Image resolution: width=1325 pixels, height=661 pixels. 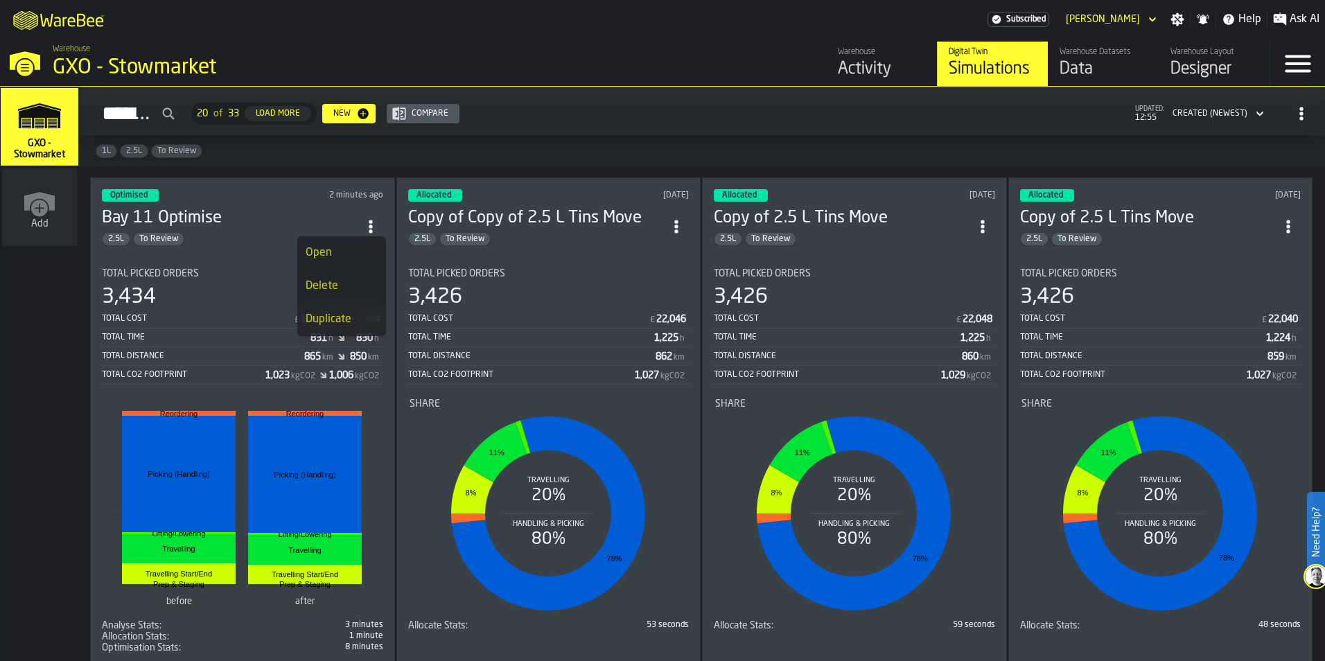 What do you see at coordinates (1148, 218) in the screenshot?
I see `div: Copy of 2.5 L Tins Move` at bounding box center [1148, 218].